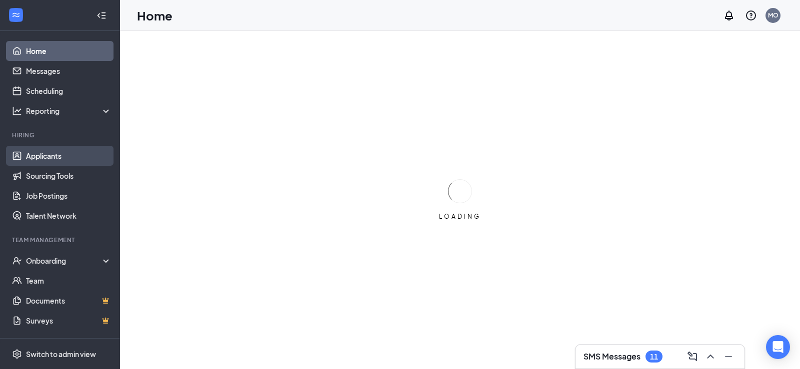  I want to click on svg: ChevronUp, so click(710, 357).